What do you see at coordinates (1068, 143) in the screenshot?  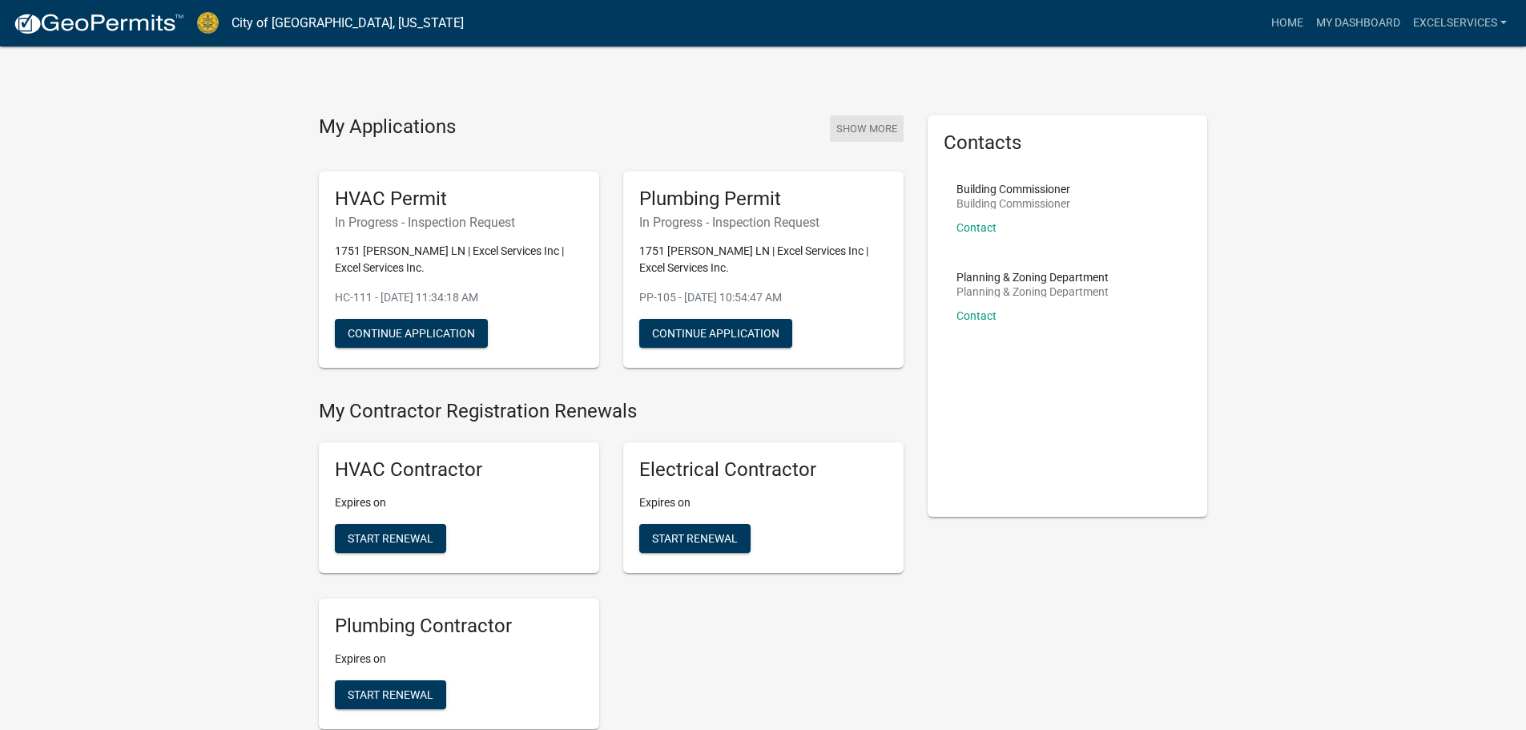 I see `h5: Contacts` at bounding box center [1068, 143].